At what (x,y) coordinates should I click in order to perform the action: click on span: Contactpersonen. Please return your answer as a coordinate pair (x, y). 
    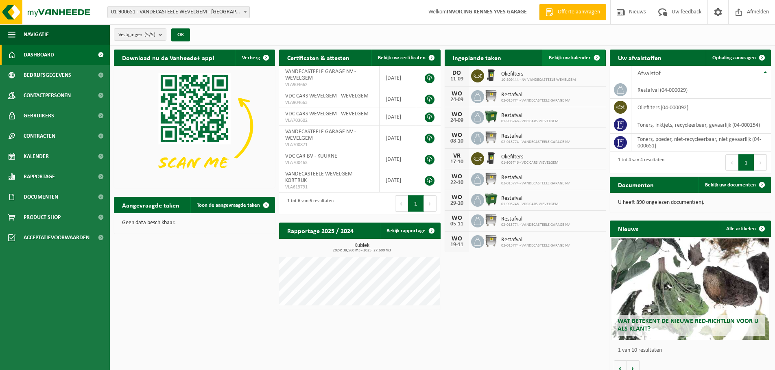
    Looking at the image, I should click on (47, 96).